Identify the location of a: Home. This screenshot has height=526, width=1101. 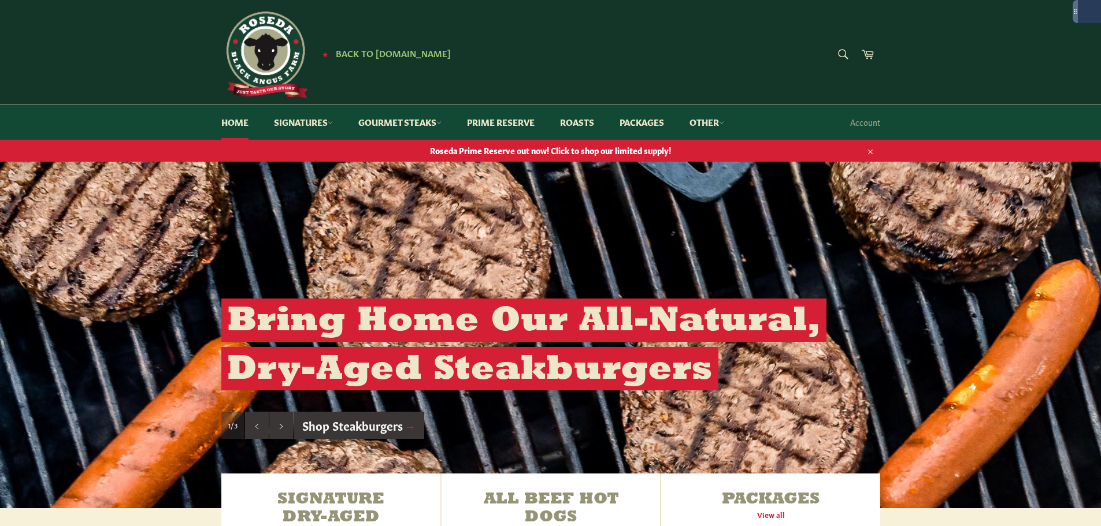
(235, 122).